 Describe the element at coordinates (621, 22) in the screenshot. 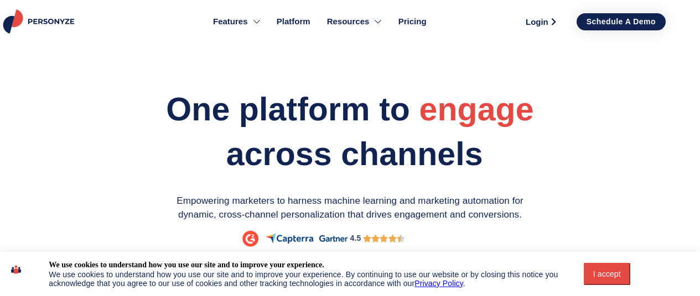

I see `a: Schedule a demo` at that location.